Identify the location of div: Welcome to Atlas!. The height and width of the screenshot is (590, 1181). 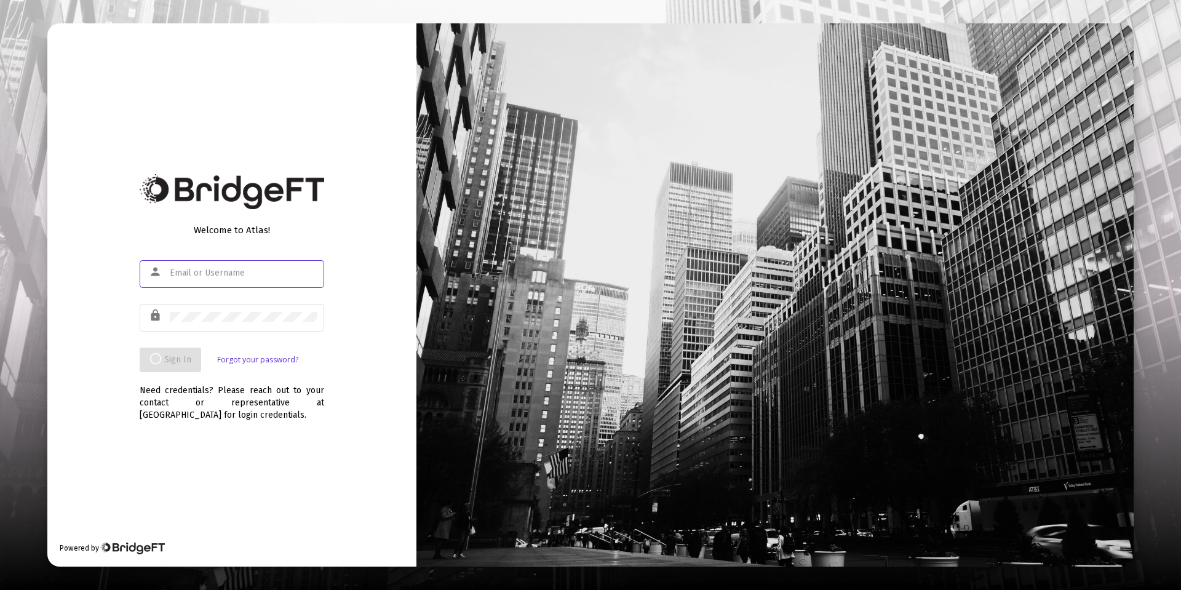
(232, 230).